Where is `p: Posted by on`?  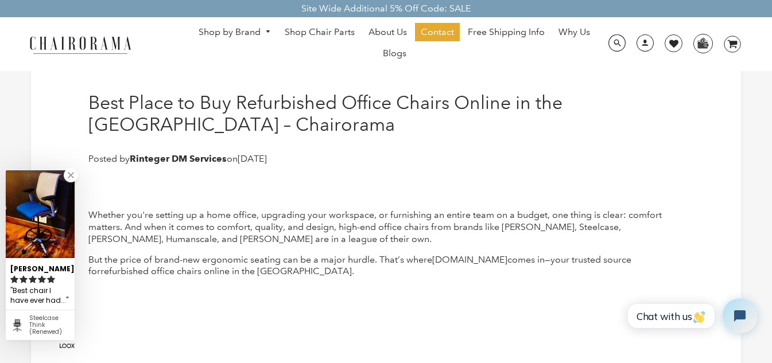 p: Posted by on is located at coordinates (386, 159).